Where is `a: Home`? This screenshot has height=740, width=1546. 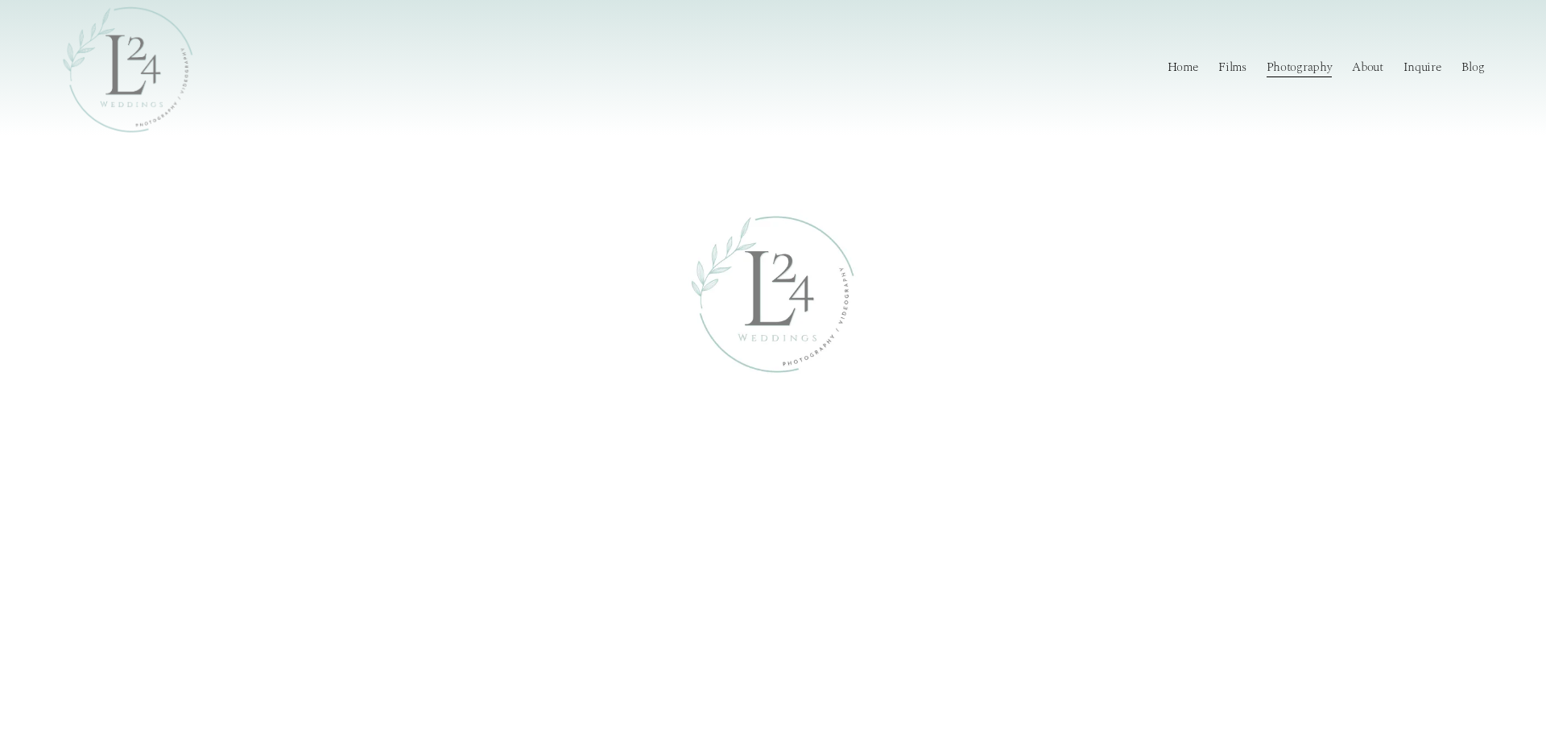 a: Home is located at coordinates (1183, 68).